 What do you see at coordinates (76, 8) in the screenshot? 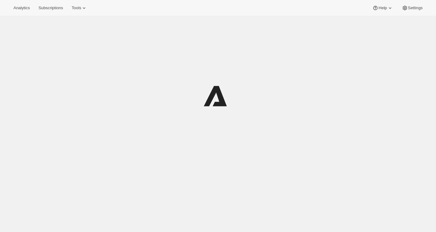
I see `span: Tools` at bounding box center [76, 8].